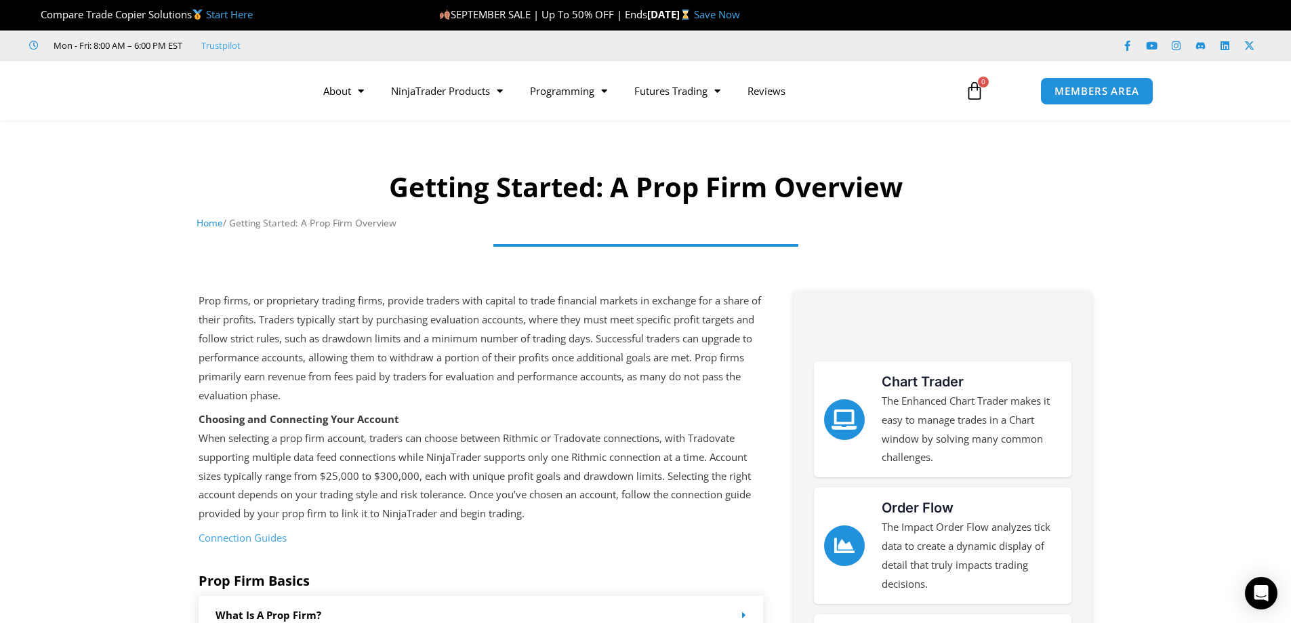 The width and height of the screenshot is (1291, 623). Describe the element at coordinates (569, 91) in the screenshot. I see `a: Programming` at that location.